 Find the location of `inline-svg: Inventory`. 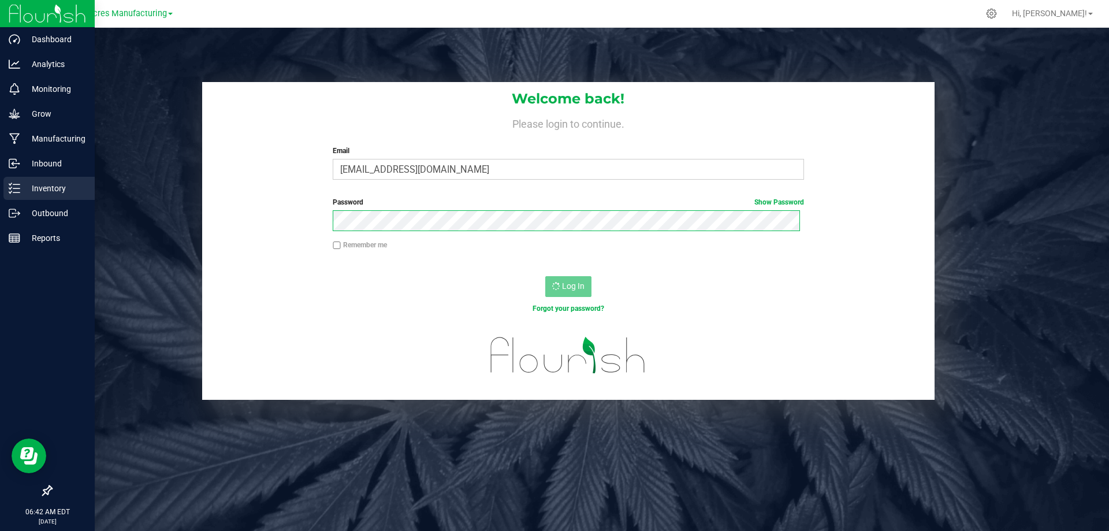

inline-svg: Inventory is located at coordinates (14, 188).